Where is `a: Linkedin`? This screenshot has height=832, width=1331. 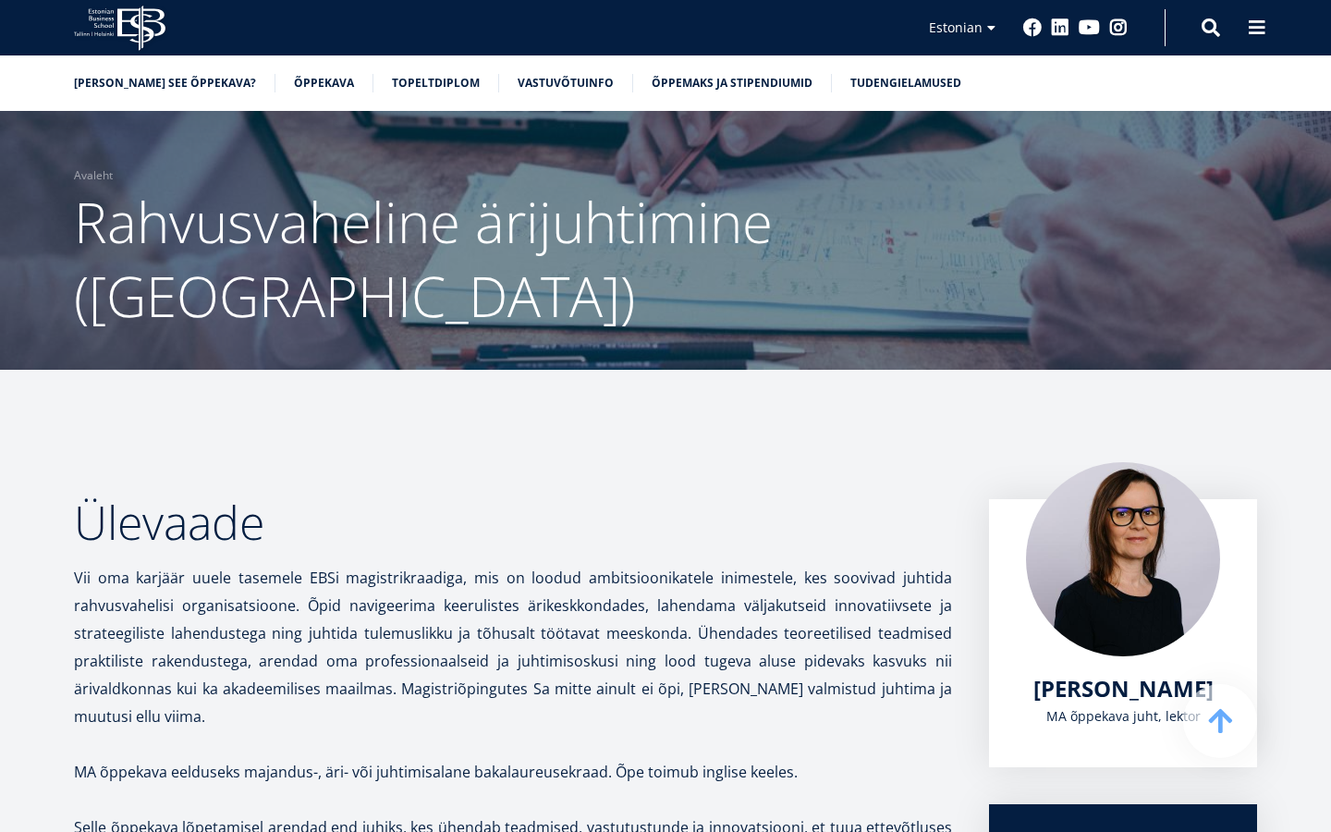
a: Linkedin is located at coordinates (1060, 28).